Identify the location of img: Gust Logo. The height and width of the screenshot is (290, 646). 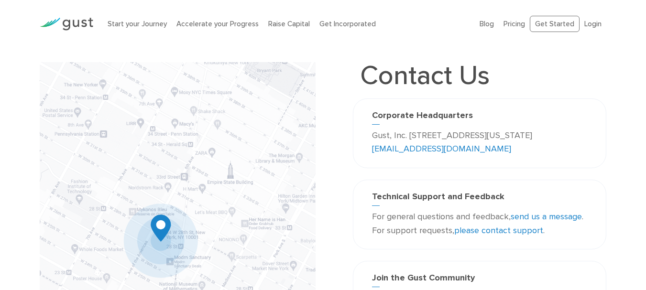
(66, 24).